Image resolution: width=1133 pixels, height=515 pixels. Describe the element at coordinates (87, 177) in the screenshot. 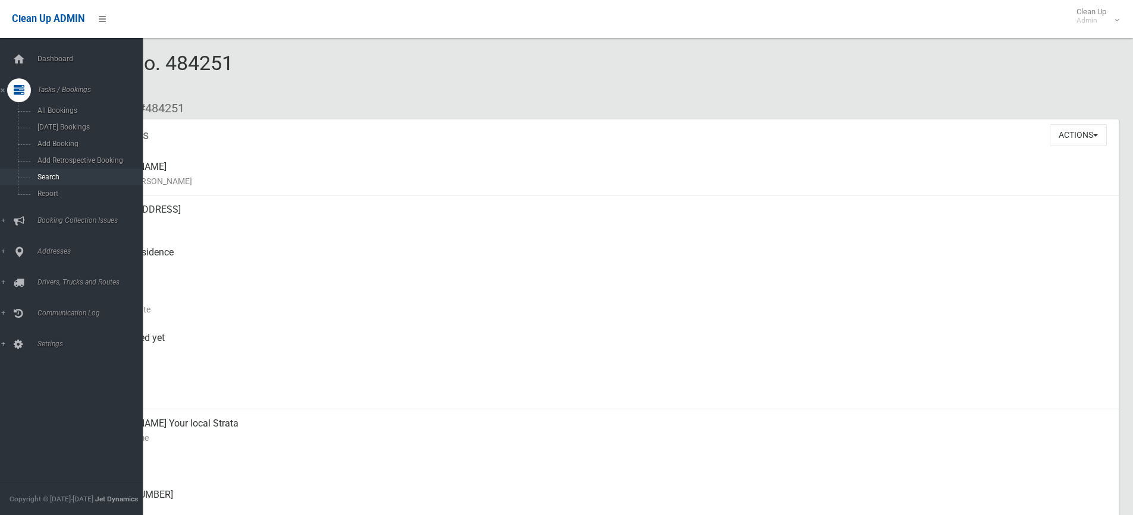

I see `span: Search` at that location.